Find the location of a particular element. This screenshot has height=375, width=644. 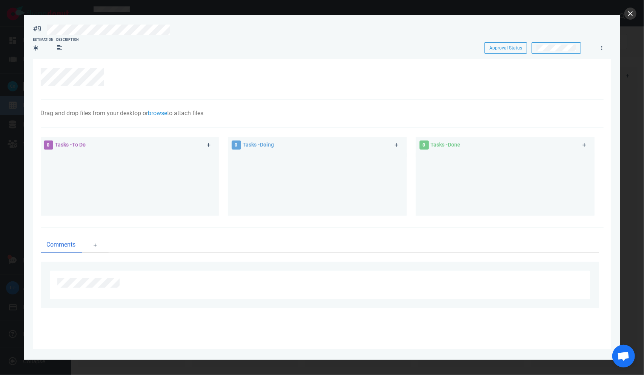

button: Approval Status is located at coordinates (506, 48).